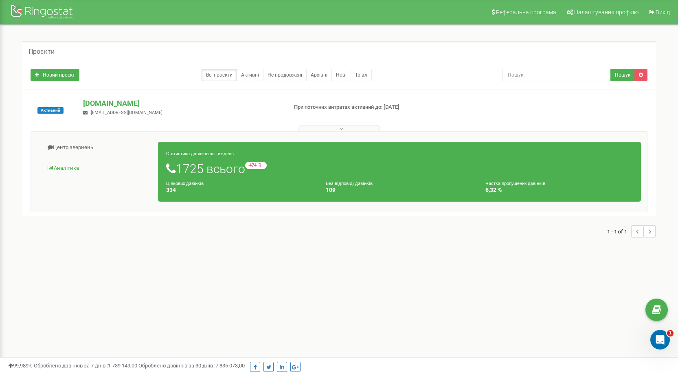 This screenshot has height=376, width=678. Describe the element at coordinates (400, 169) in the screenshot. I see `h1: 1725 всього` at that location.